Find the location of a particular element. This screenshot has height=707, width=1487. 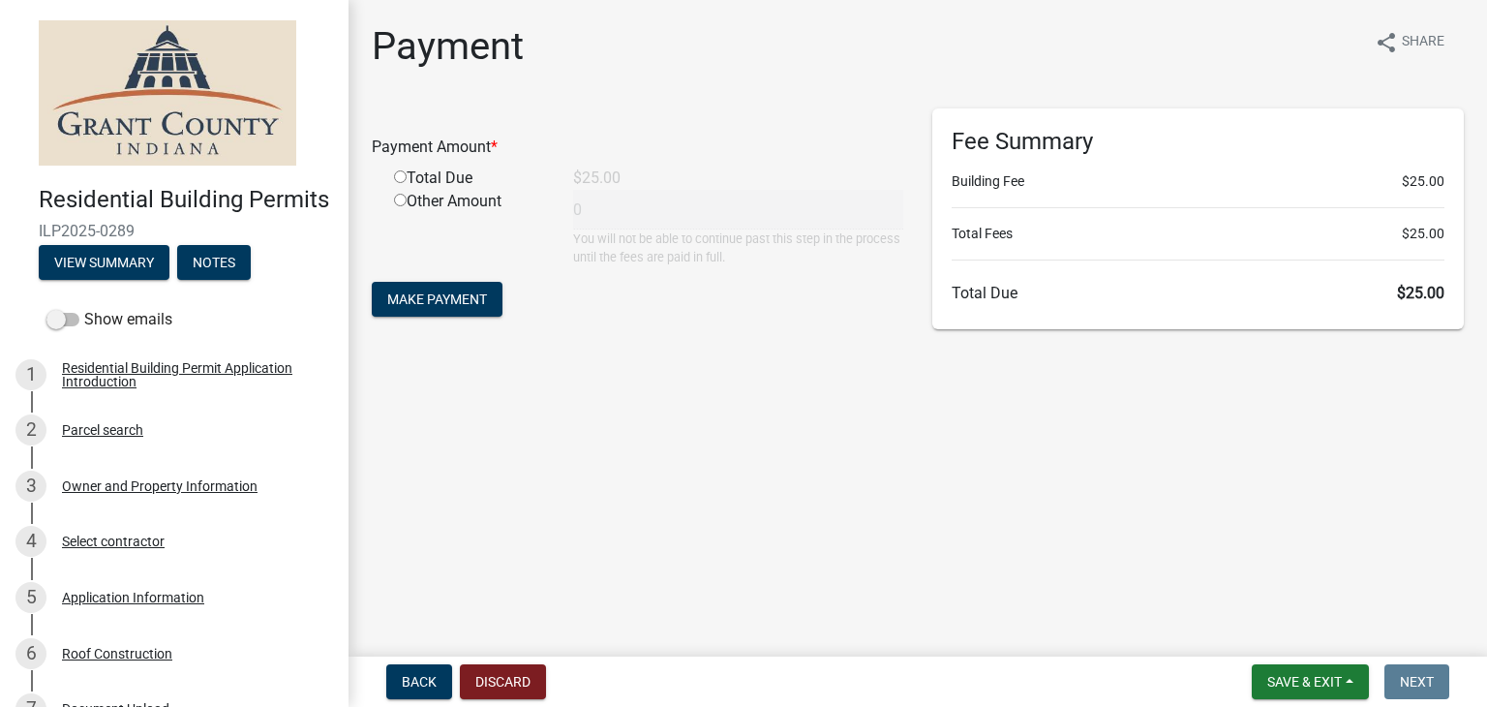

div: 5 is located at coordinates (31, 597).